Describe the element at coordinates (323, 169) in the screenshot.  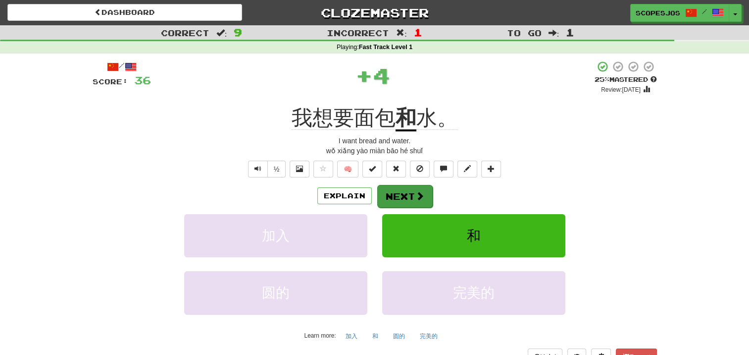
I see `button: Favorite sentence (alt+f)` at that location.